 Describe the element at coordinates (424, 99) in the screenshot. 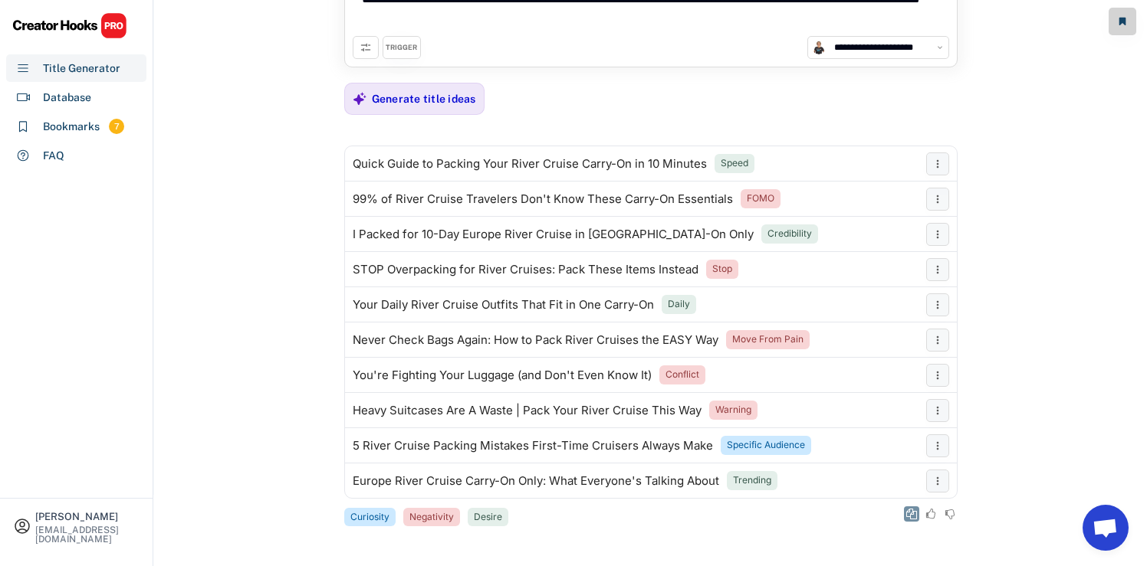

I see `div: Generate title ideas` at that location.